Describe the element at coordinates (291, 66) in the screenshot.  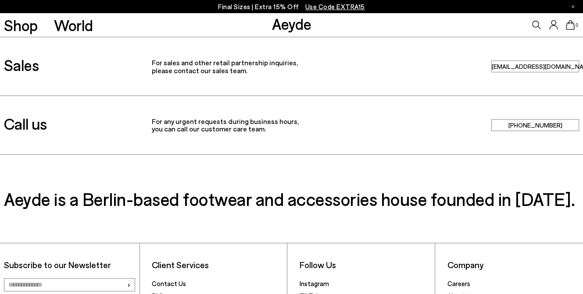
I see `p: For sales and other retail partnership inquiries, please contact our sales team.` at that location.